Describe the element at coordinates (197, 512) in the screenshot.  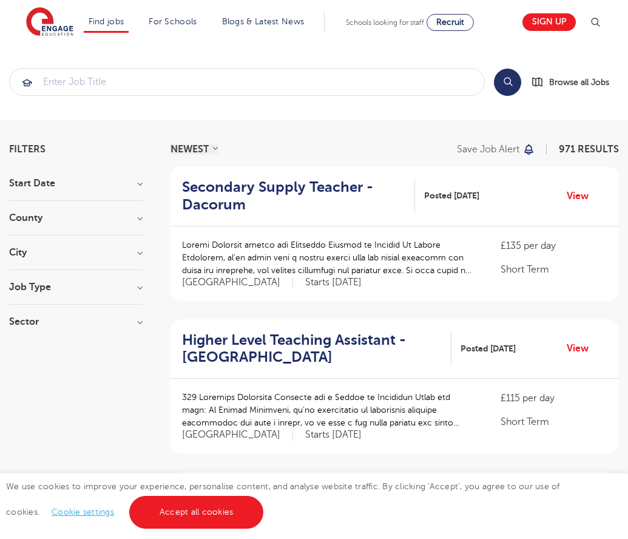
I see `a: Accept all cookies` at that location.